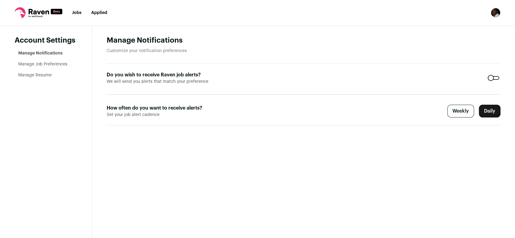 This screenshot has height=238, width=515. I want to click on header: Account Settings, so click(46, 40).